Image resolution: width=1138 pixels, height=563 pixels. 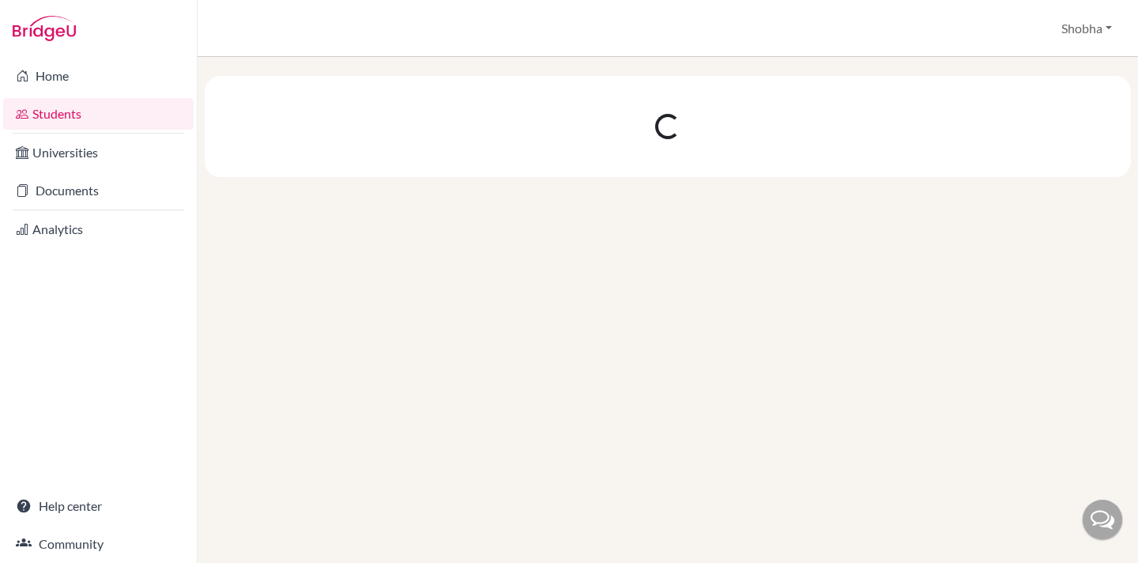 What do you see at coordinates (44, 28) in the screenshot?
I see `img: Bridge-U` at bounding box center [44, 28].